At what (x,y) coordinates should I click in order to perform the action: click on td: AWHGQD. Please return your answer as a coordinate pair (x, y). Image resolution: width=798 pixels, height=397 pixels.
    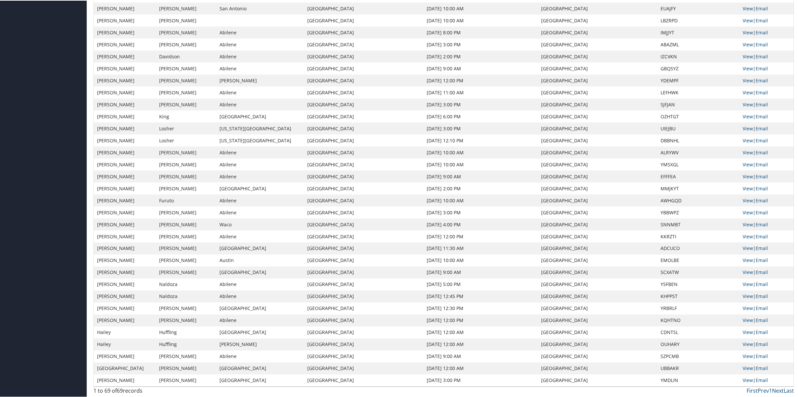
    Looking at the image, I should click on (698, 200).